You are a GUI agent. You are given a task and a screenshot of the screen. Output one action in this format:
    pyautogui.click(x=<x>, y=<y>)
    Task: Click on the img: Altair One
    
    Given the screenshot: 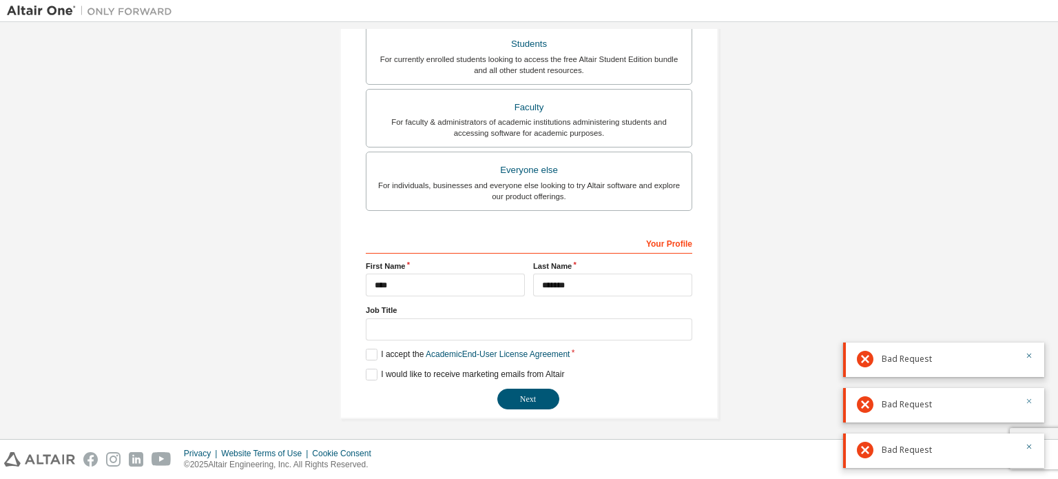 What is the action you would take?
    pyautogui.click(x=93, y=11)
    